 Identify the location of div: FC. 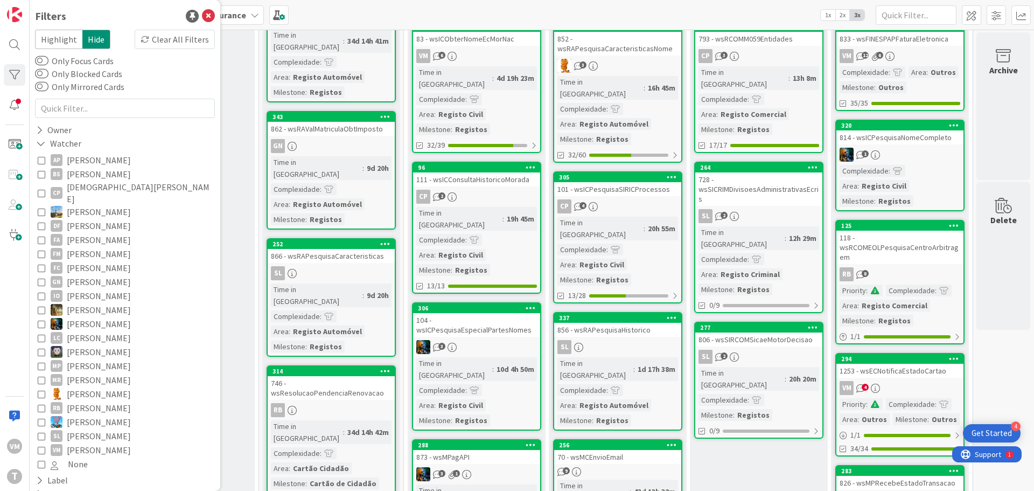
(57, 268).